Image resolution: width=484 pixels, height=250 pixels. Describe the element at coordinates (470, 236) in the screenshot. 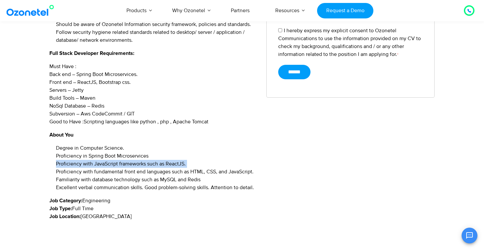

I see `button: Open chat` at that location.